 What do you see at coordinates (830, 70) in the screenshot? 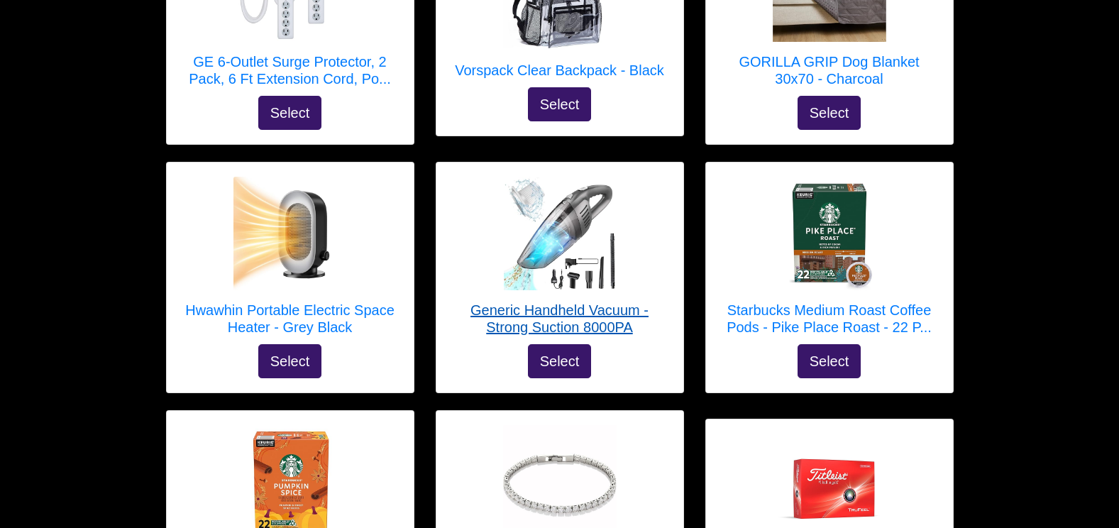
I see `h5: GORILLA GRIP Dog Blanket 30x70 - Charcoal` at bounding box center [830, 70].